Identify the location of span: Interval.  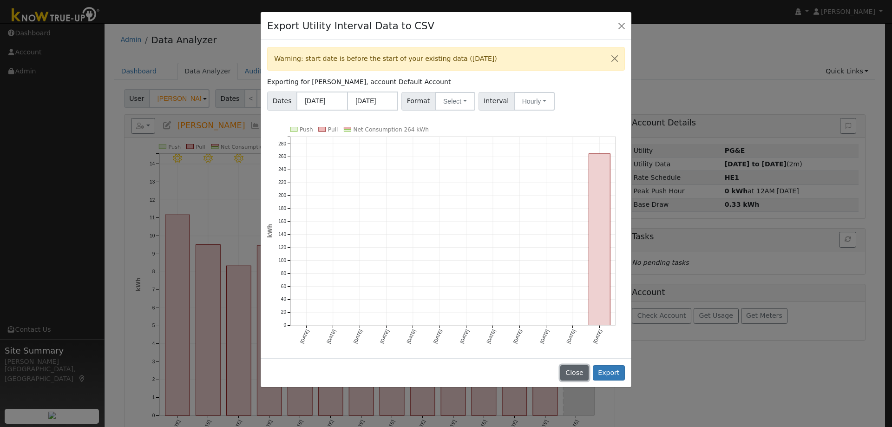
(496, 101).